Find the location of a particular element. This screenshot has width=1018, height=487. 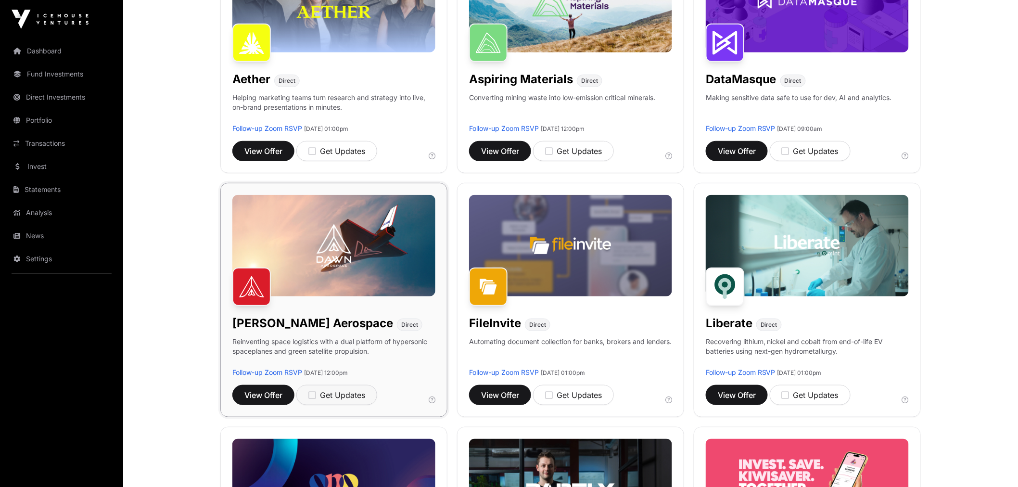

div: Chat Widget is located at coordinates (994, 464).